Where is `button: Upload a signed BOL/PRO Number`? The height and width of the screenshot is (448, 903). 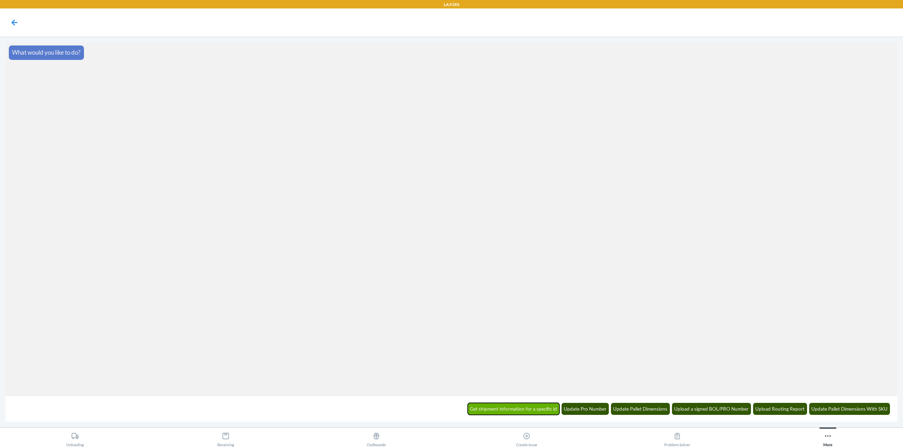
button: Upload a signed BOL/PRO Number is located at coordinates (711, 409).